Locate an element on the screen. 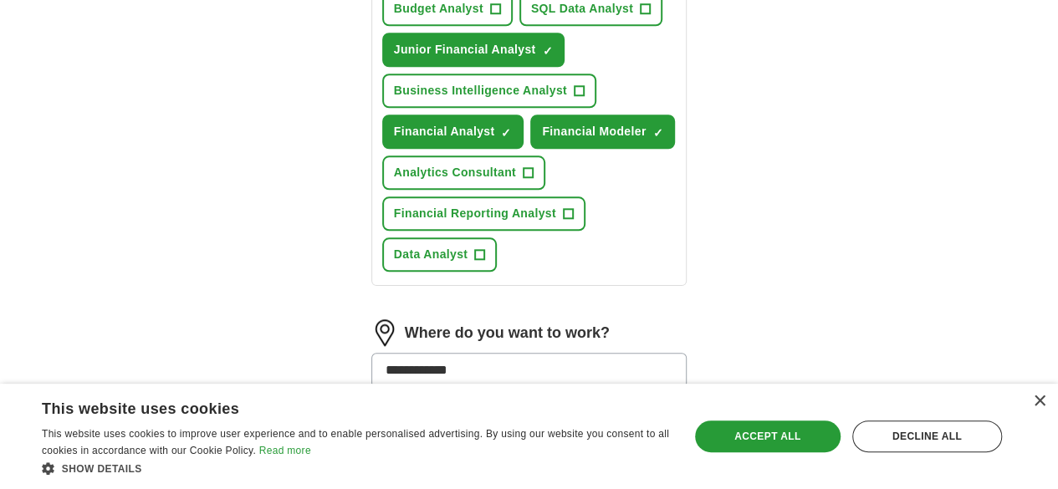 Image resolution: width=1058 pixels, height=489 pixels. button: Business Intelligence Analyst is located at coordinates (489, 90).